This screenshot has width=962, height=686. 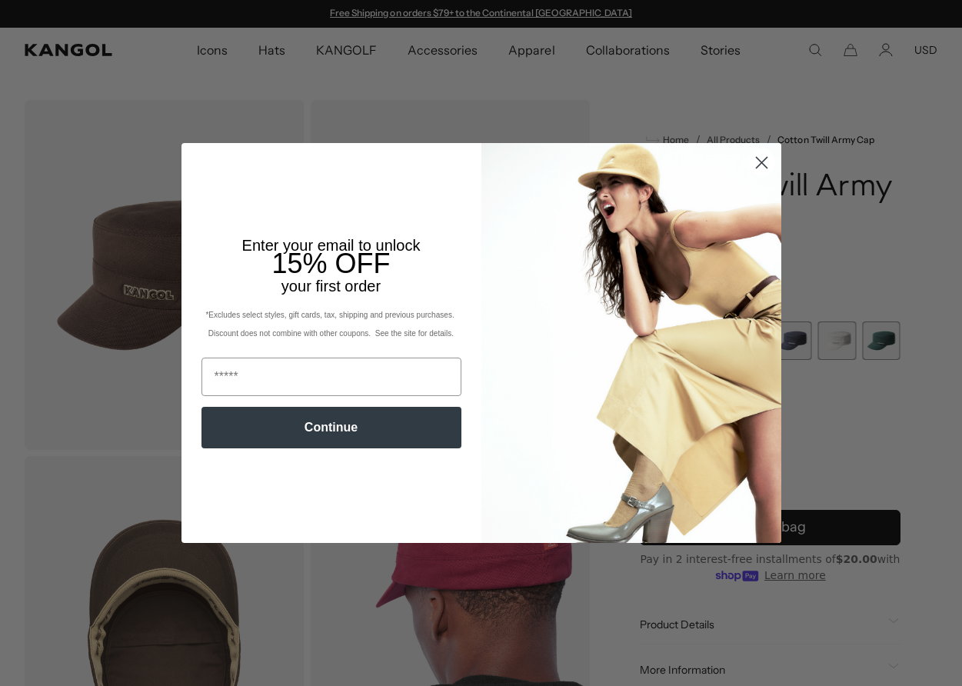 I want to click on span: Enter your email to unlock, so click(x=331, y=245).